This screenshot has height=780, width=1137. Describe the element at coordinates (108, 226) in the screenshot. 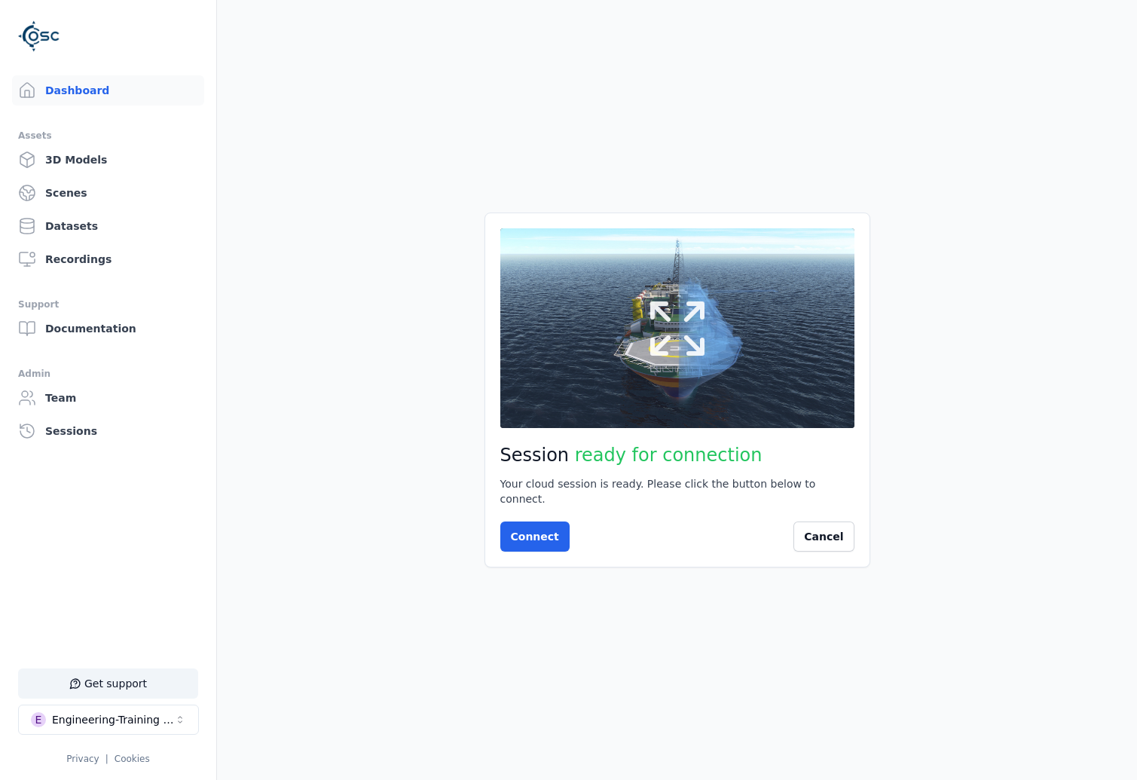

I see `a: Datasets` at that location.